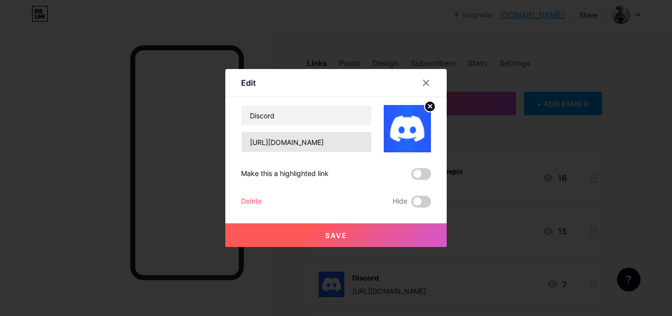 The image size is (672, 316). I want to click on span: Hide, so click(400, 201).